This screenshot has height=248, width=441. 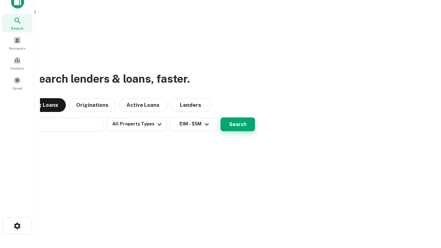 I want to click on div: Contacts, so click(x=17, y=63).